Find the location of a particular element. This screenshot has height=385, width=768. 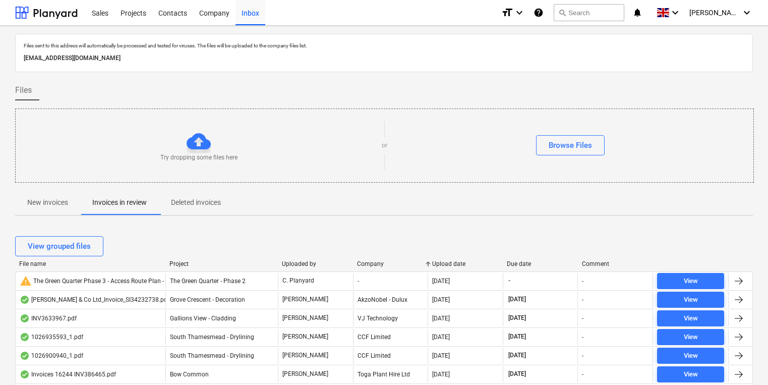

div: 1026900940_1.pdf is located at coordinates (51, 355).